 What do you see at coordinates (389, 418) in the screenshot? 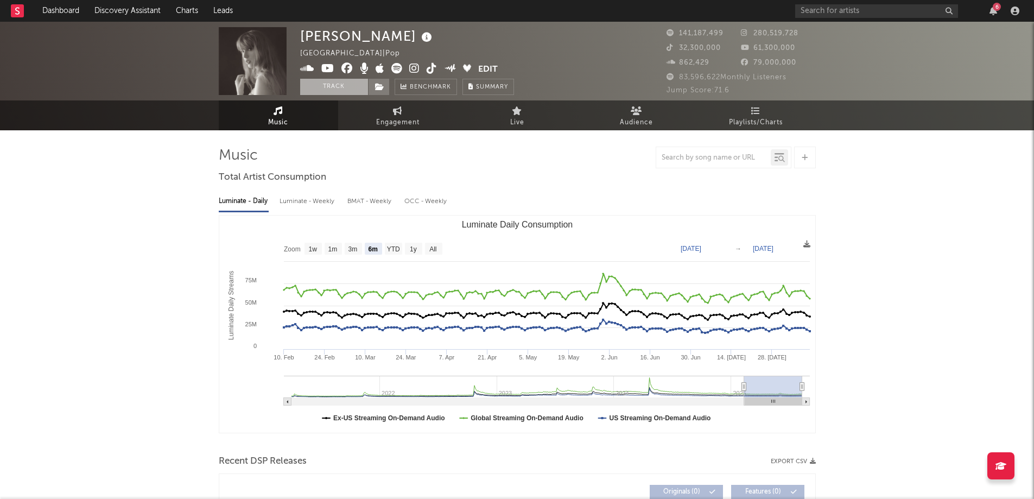
I see `text: Ex-US Streaming On-Demand Audio` at bounding box center [389, 418].